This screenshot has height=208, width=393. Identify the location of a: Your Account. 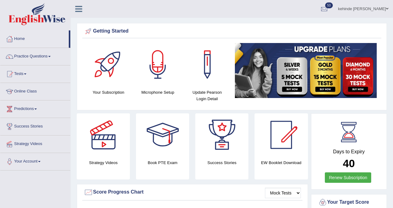
(35, 161).